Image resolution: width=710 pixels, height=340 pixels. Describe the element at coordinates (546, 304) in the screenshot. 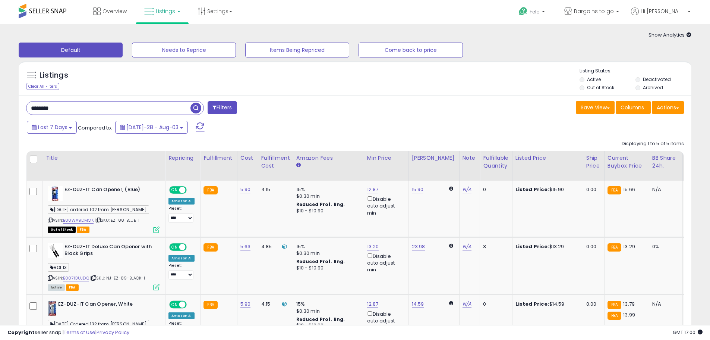

I see `div: $14.59` at that location.